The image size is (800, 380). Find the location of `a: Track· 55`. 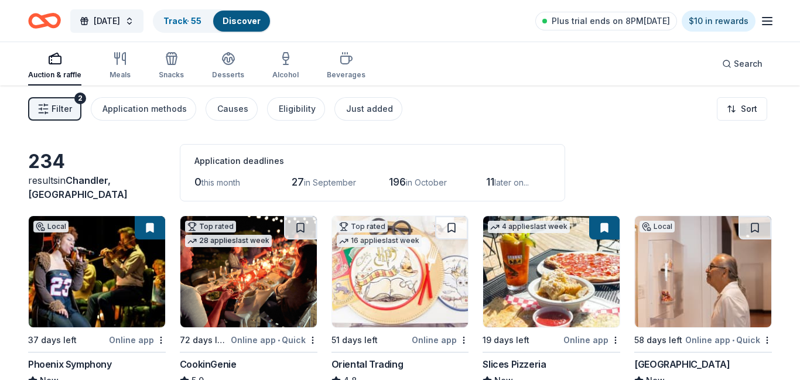

a: Track· 55 is located at coordinates (182, 21).